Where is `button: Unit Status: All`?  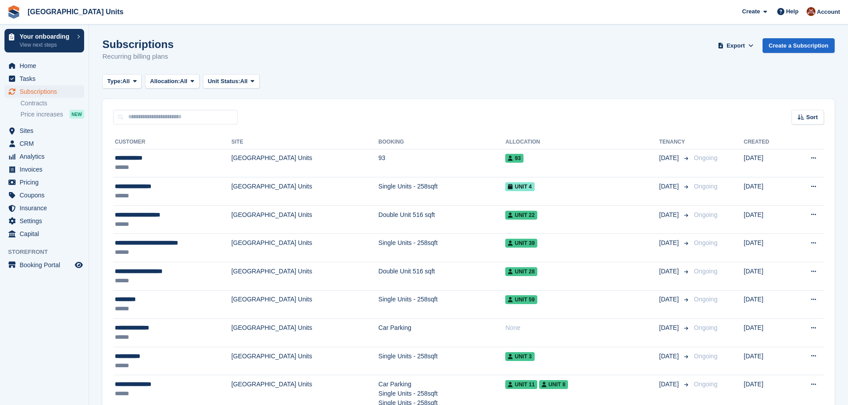 button: Unit Status: All is located at coordinates (231, 81).